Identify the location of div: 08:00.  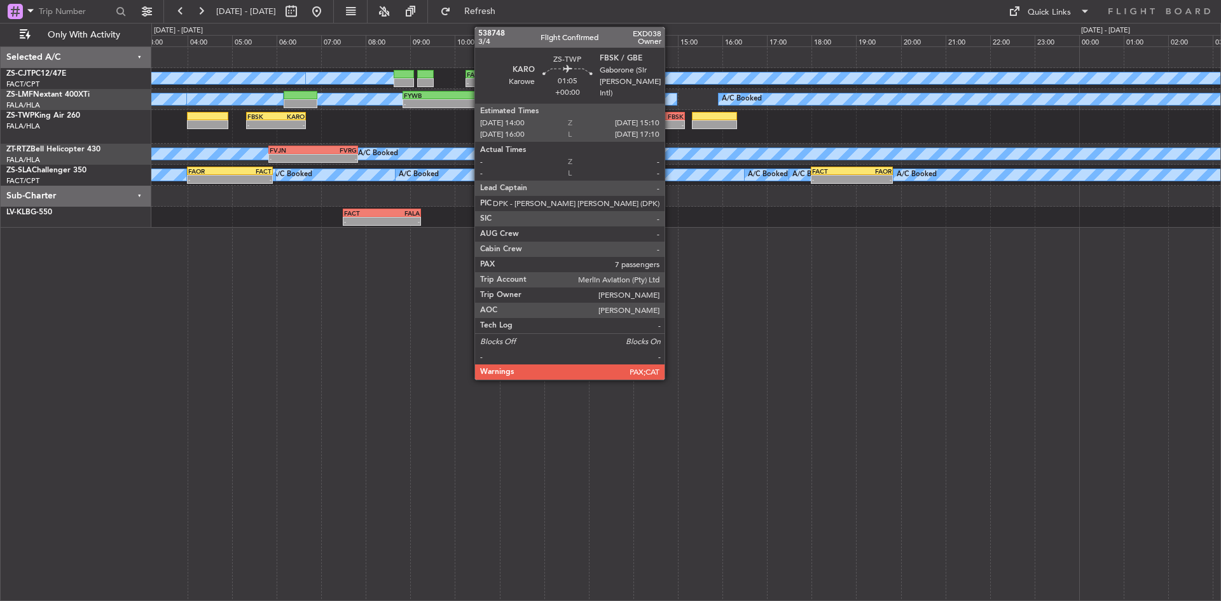
(388, 41).